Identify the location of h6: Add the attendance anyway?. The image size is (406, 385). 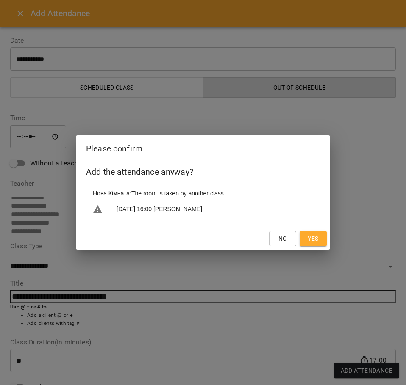
(203, 172).